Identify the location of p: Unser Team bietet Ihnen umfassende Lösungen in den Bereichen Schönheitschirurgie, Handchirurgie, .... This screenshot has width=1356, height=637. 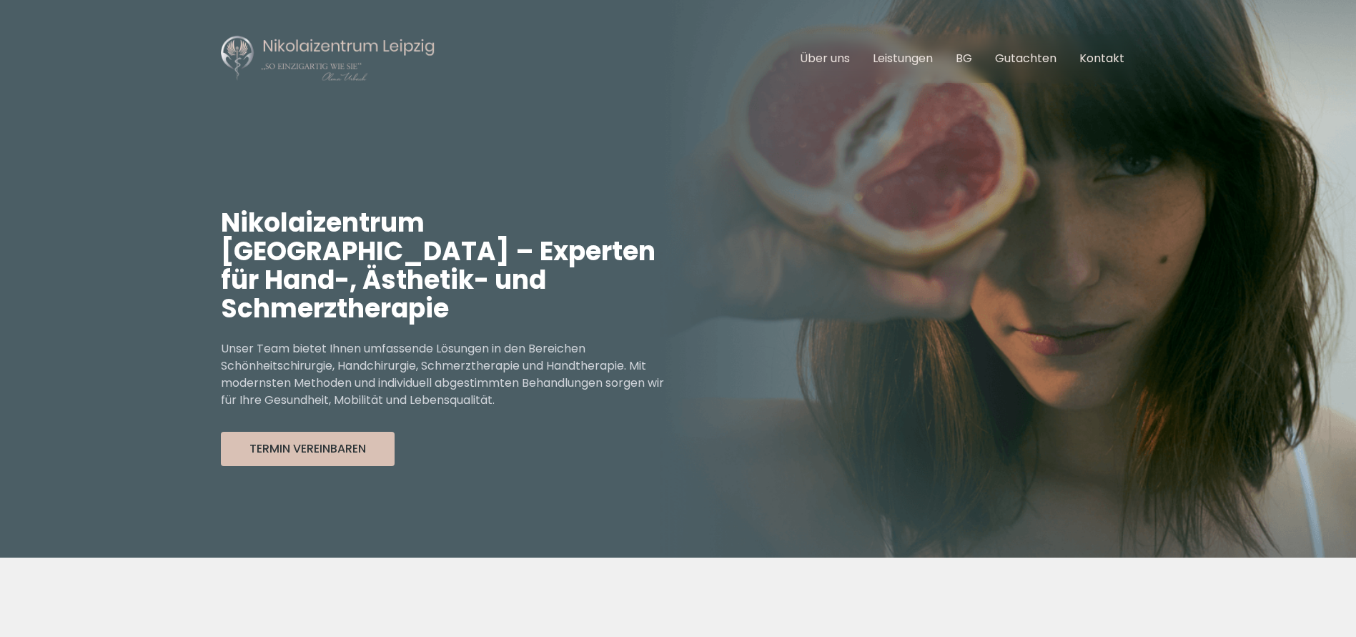
(449, 374).